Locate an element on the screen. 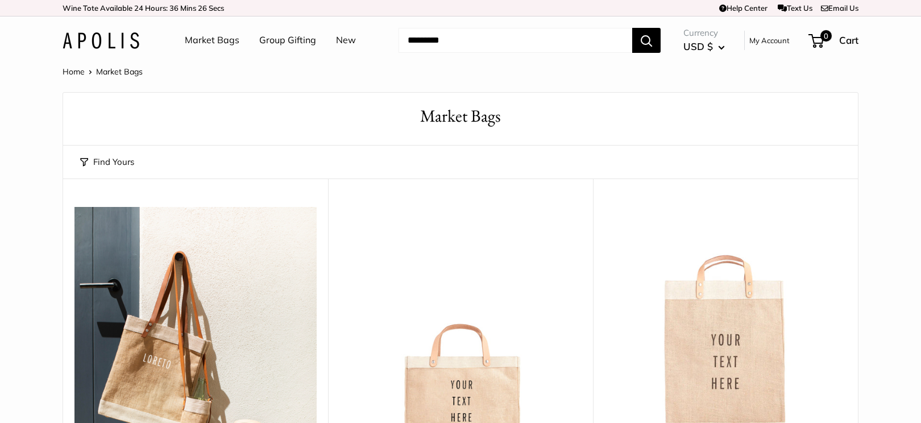 Image resolution: width=921 pixels, height=423 pixels. span: Secs is located at coordinates (216, 8).